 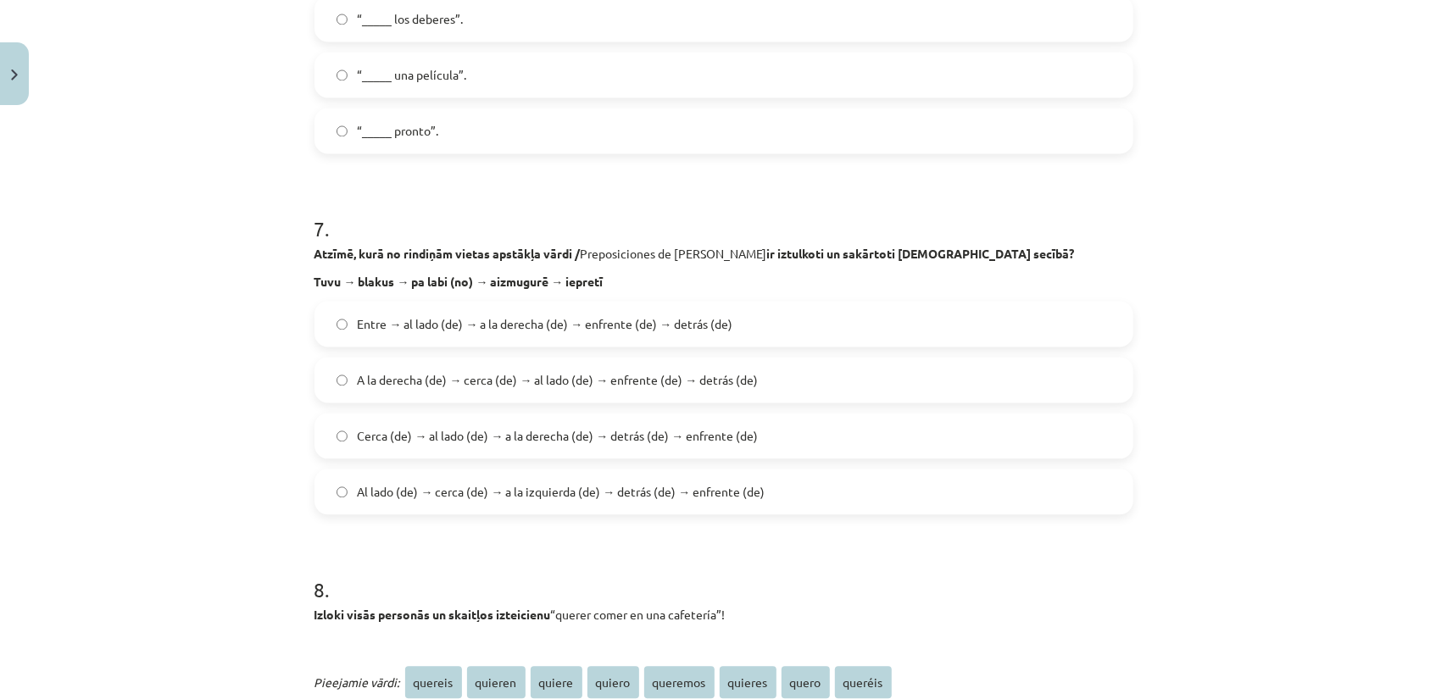 I want to click on input: Al lado (de) → cerca (de) → a la izquierda (de) → detrás (de) → enfrente (de), so click(x=342, y=492).